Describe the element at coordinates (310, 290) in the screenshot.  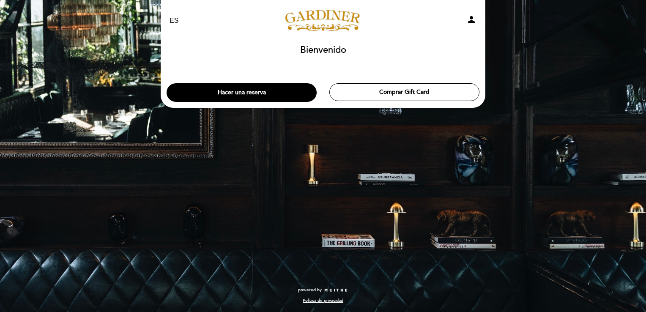
I see `span: powered by` at that location.